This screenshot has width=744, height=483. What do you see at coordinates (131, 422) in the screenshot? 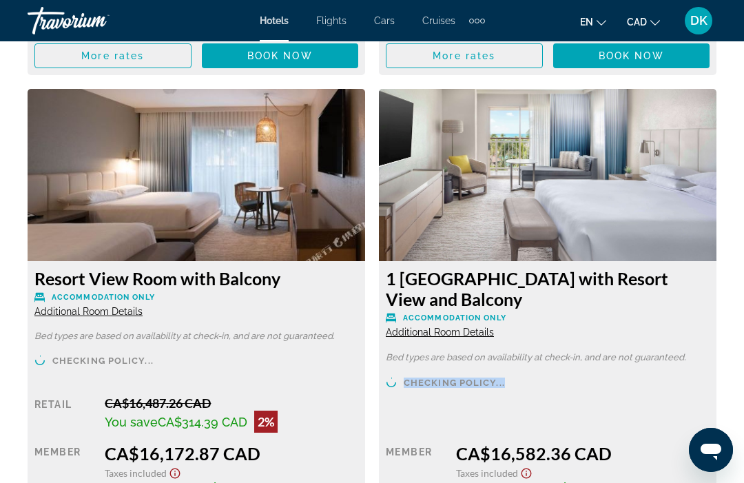
I see `span: You save` at bounding box center [131, 422].